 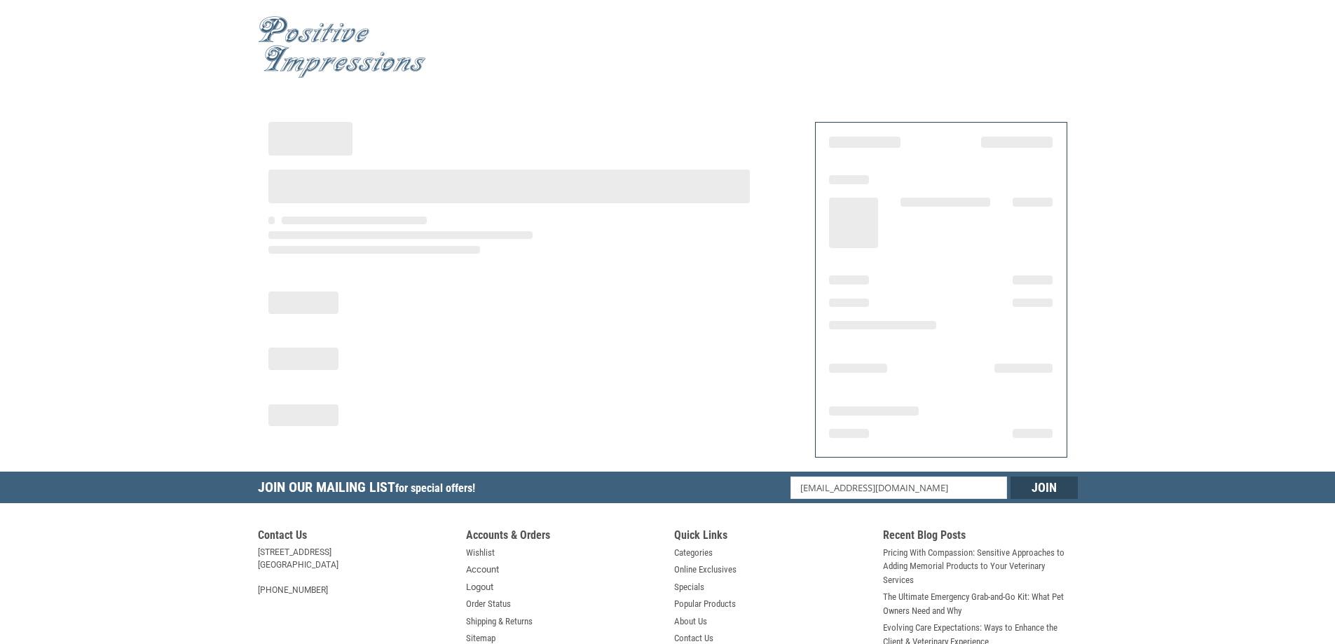 I want to click on input: Email, so click(x=899, y=488).